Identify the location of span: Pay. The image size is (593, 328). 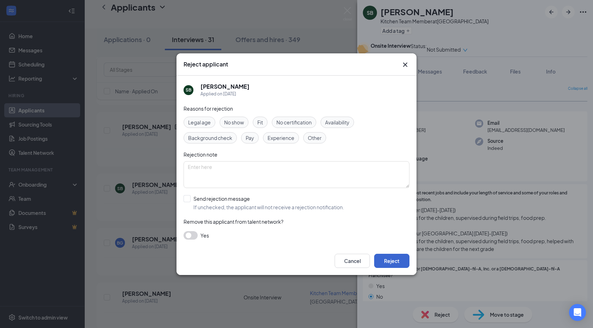
(250, 138).